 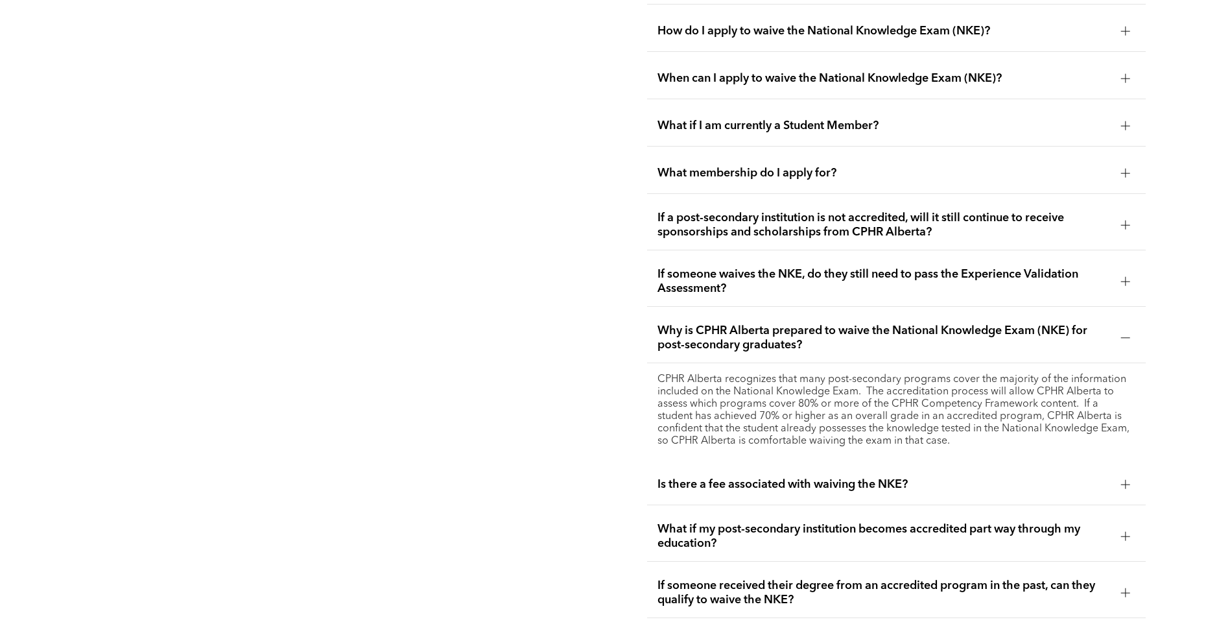 What do you see at coordinates (884, 173) in the screenshot?
I see `span: What membership do I apply for?` at bounding box center [884, 173].